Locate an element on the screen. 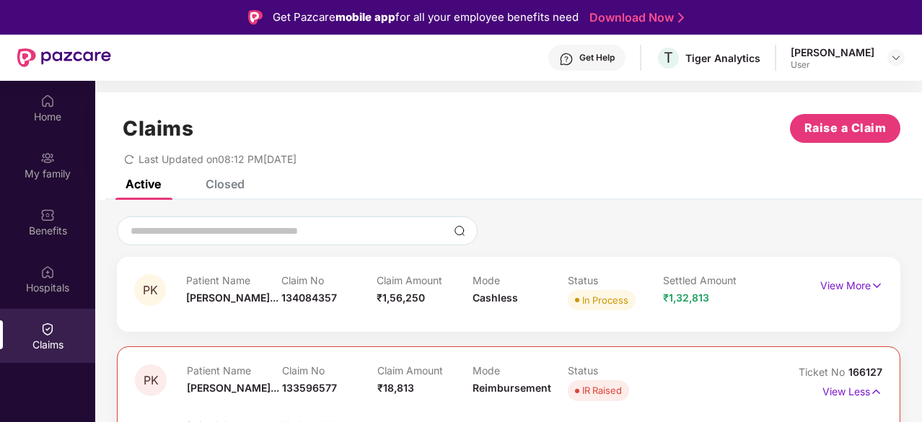 Image resolution: width=922 pixels, height=422 pixels. div: User is located at coordinates (832, 65).